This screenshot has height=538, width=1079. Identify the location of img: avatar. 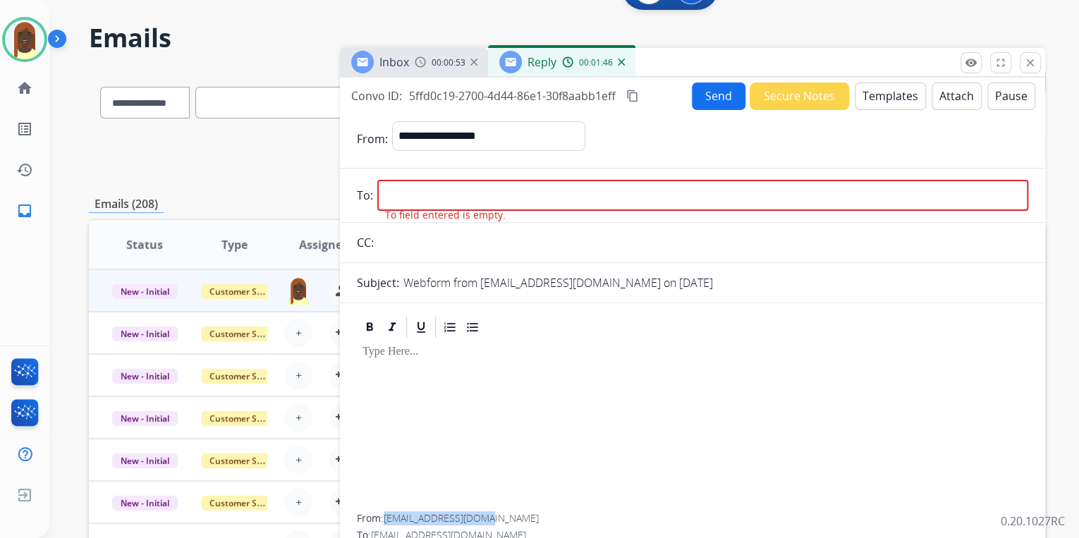
(25, 39).